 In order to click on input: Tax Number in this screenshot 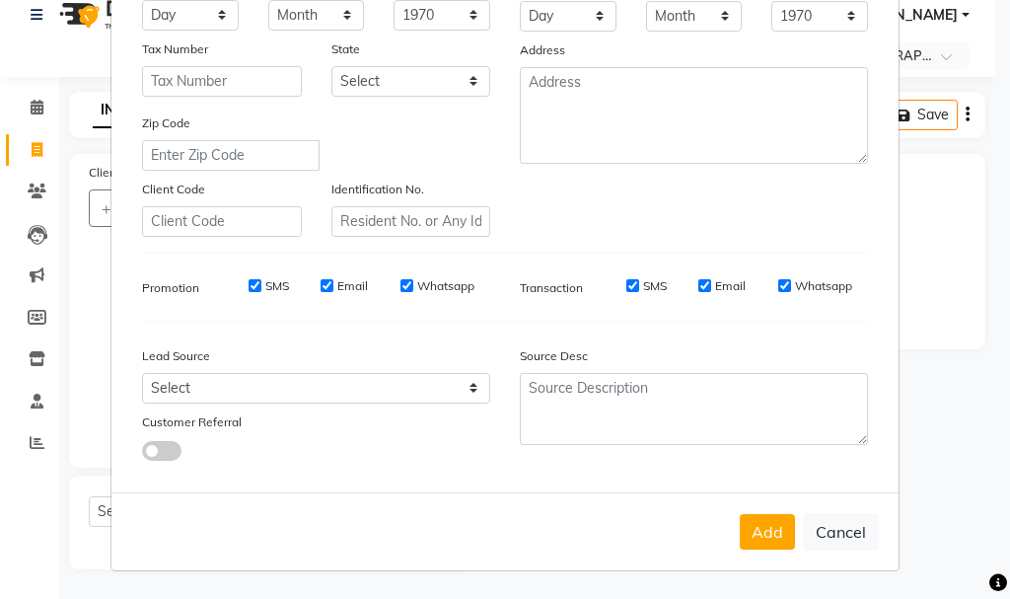, I will do `click(222, 81)`.